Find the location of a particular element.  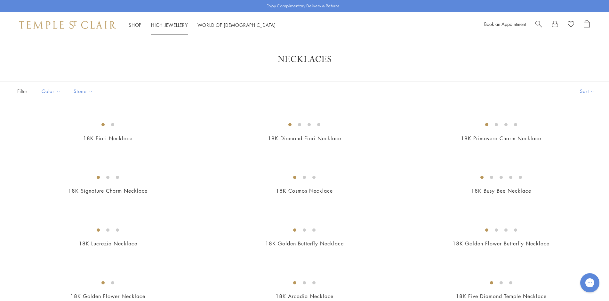

a: 18K Golden Flower Butterfly Necklace is located at coordinates (501, 244).